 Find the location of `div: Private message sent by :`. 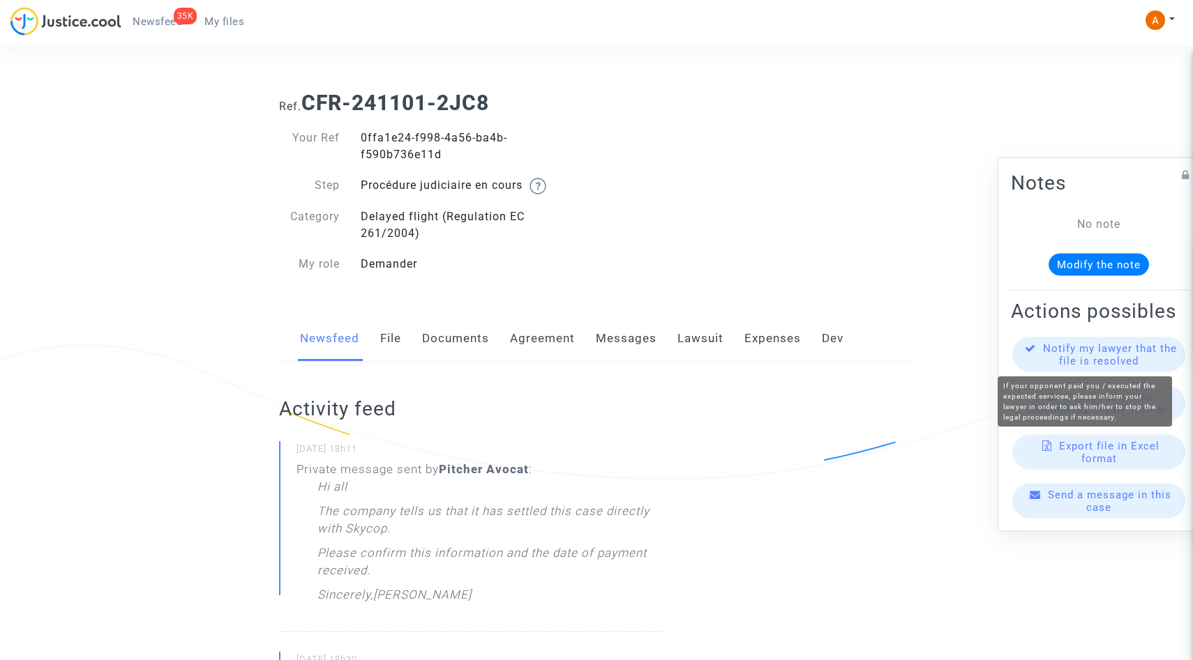

div: Private message sent by : is located at coordinates (478, 536).